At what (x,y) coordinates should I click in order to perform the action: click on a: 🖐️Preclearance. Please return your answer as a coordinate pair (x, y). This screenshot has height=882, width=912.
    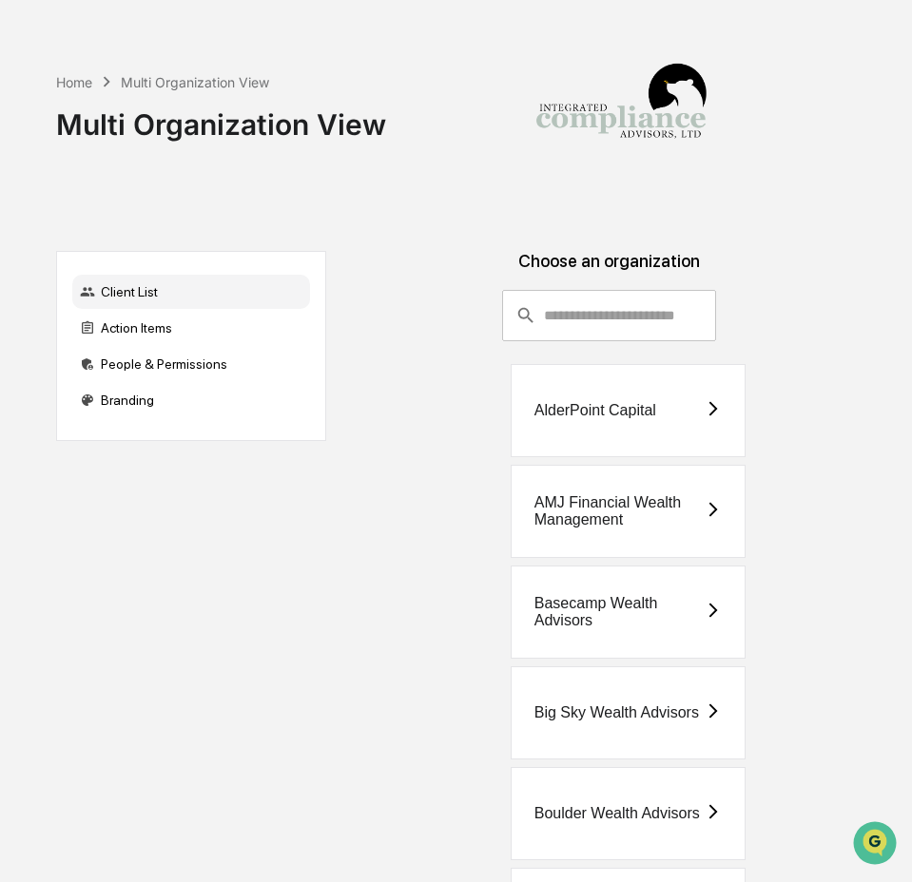
    Looking at the image, I should click on (70, 249).